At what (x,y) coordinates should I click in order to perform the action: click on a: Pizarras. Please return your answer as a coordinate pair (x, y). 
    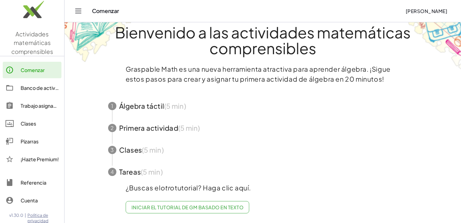
    Looking at the image, I should click on (32, 141).